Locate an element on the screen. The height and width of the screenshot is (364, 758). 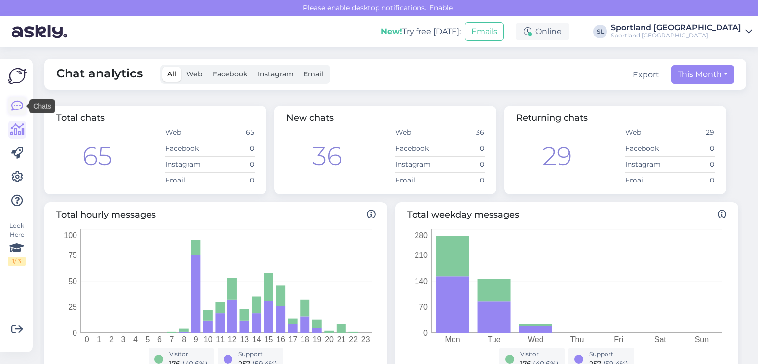
tspan: 210 is located at coordinates (421, 255).